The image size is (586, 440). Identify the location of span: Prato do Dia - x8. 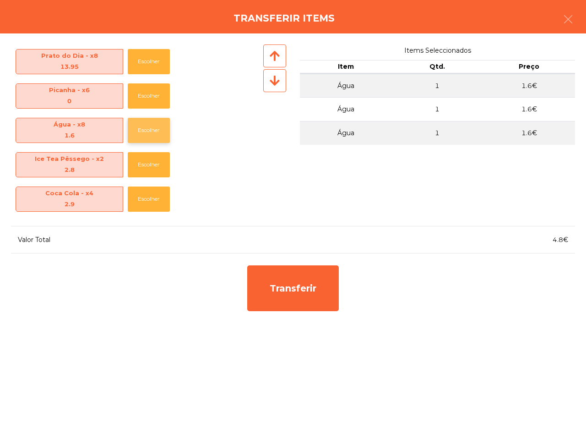
(69, 61).